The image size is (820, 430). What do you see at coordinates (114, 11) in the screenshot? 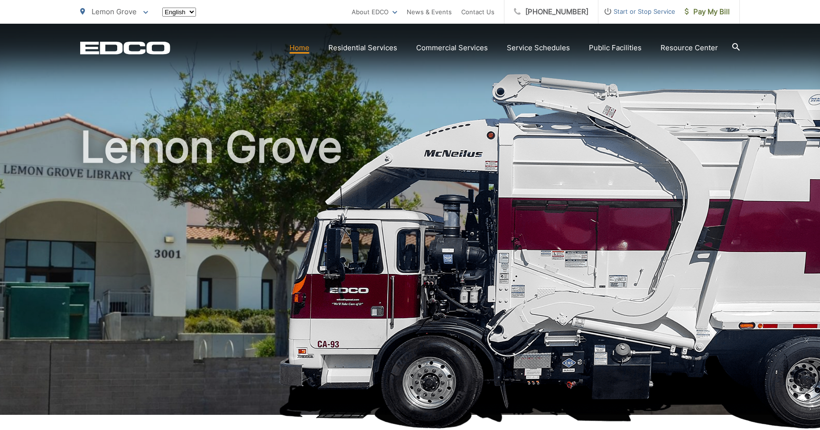
I see `span: Lemon Grove` at bounding box center [114, 11].